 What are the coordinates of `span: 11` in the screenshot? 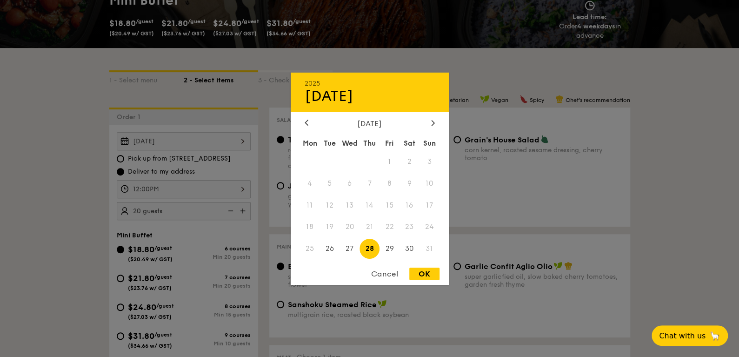 It's located at (310, 205).